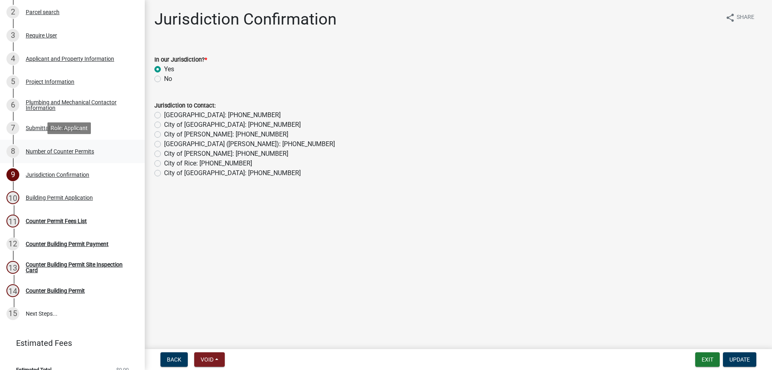  Describe the element at coordinates (740, 359) in the screenshot. I see `button: Update` at that location.